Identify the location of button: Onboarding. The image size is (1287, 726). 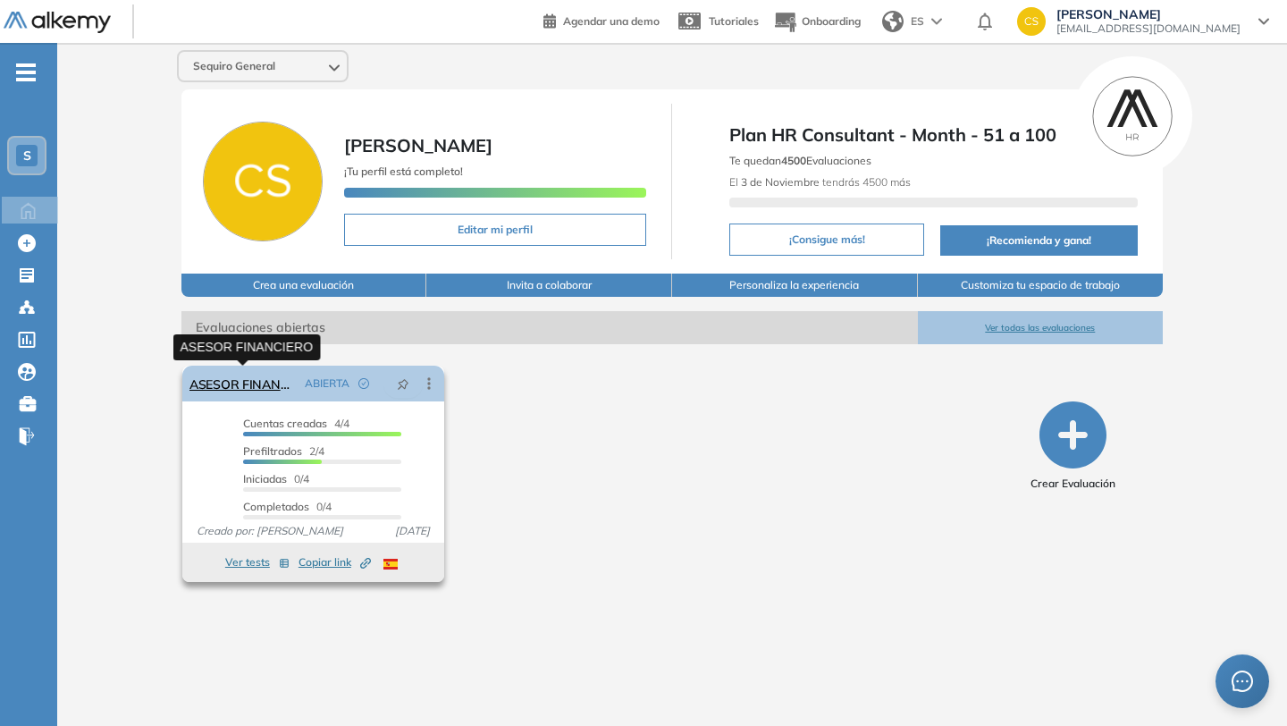
(817, 21).